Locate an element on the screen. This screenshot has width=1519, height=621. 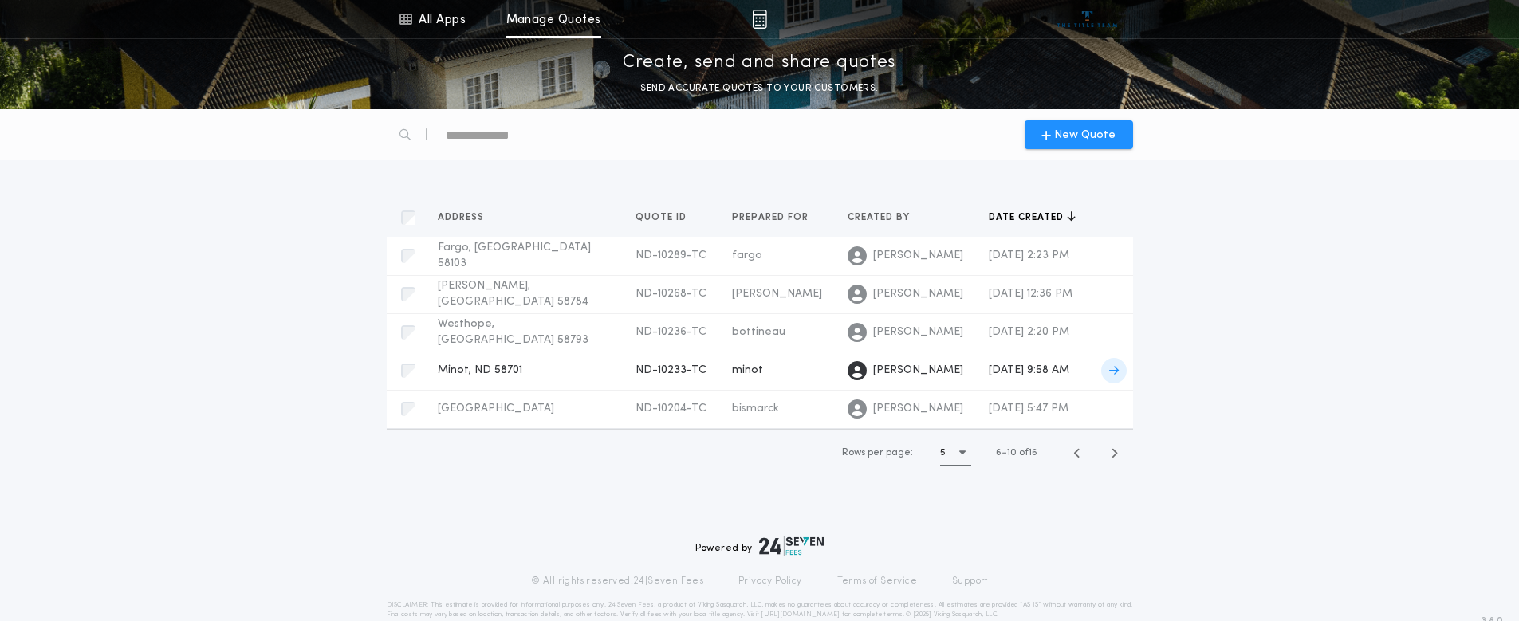
a: Privacy Policy is located at coordinates (770, 581).